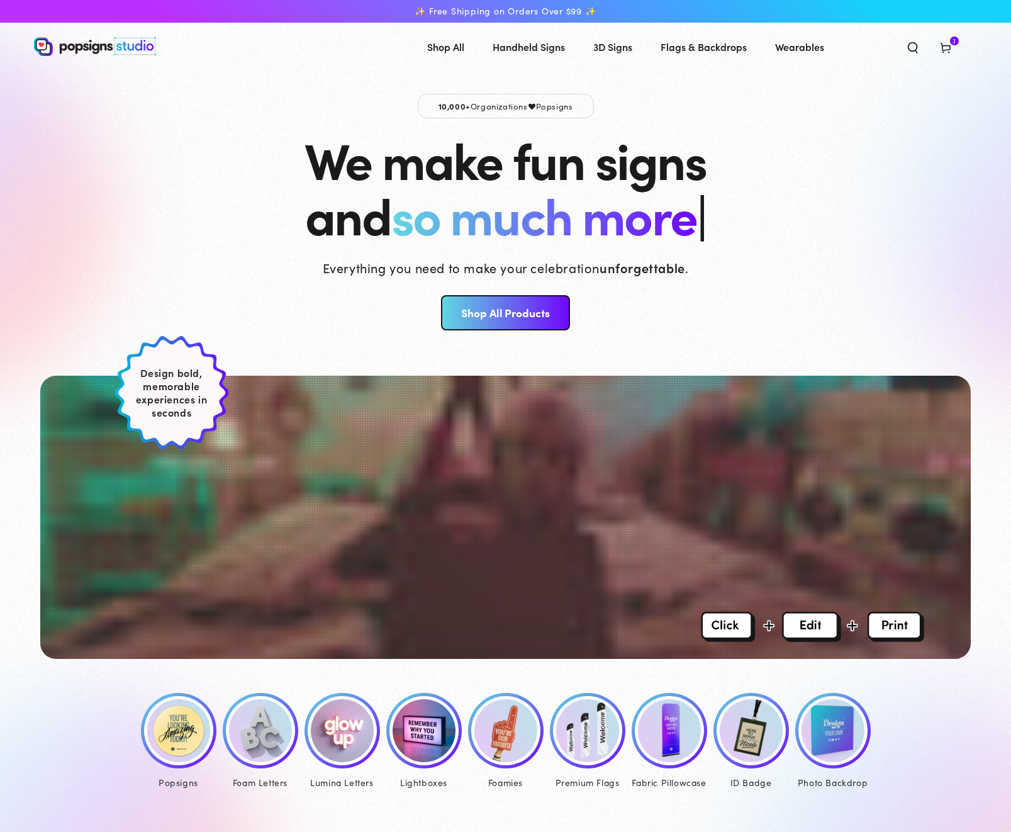  What do you see at coordinates (261, 742) in the screenshot?
I see `a: Foam Letters Foam Letters` at bounding box center [261, 742].